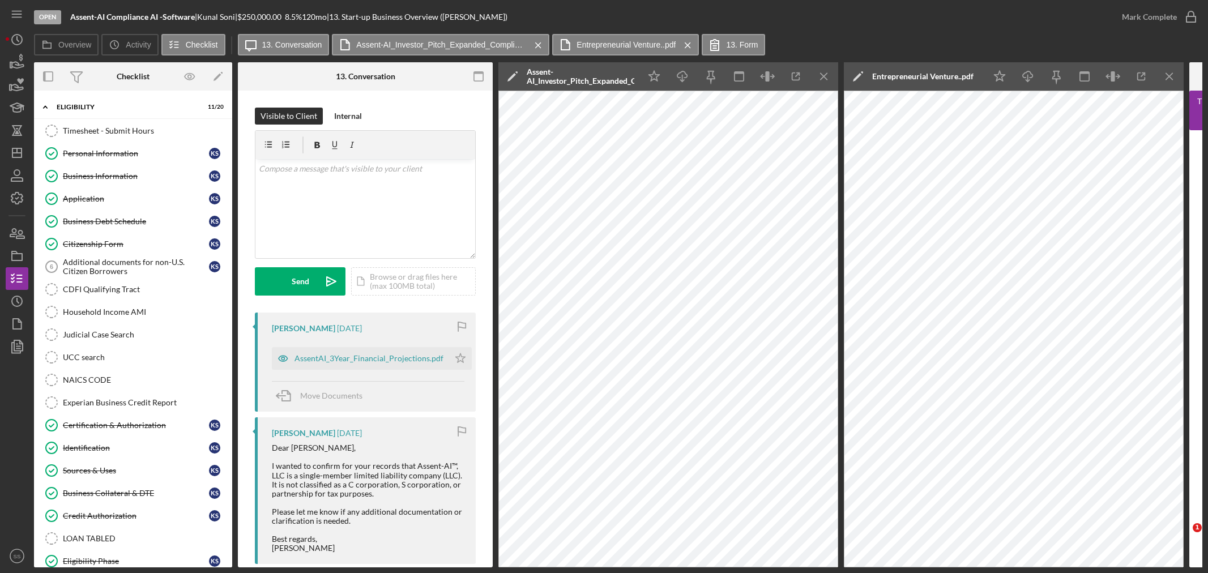  I want to click on a: Credit AuthorizationKS, so click(133, 516).